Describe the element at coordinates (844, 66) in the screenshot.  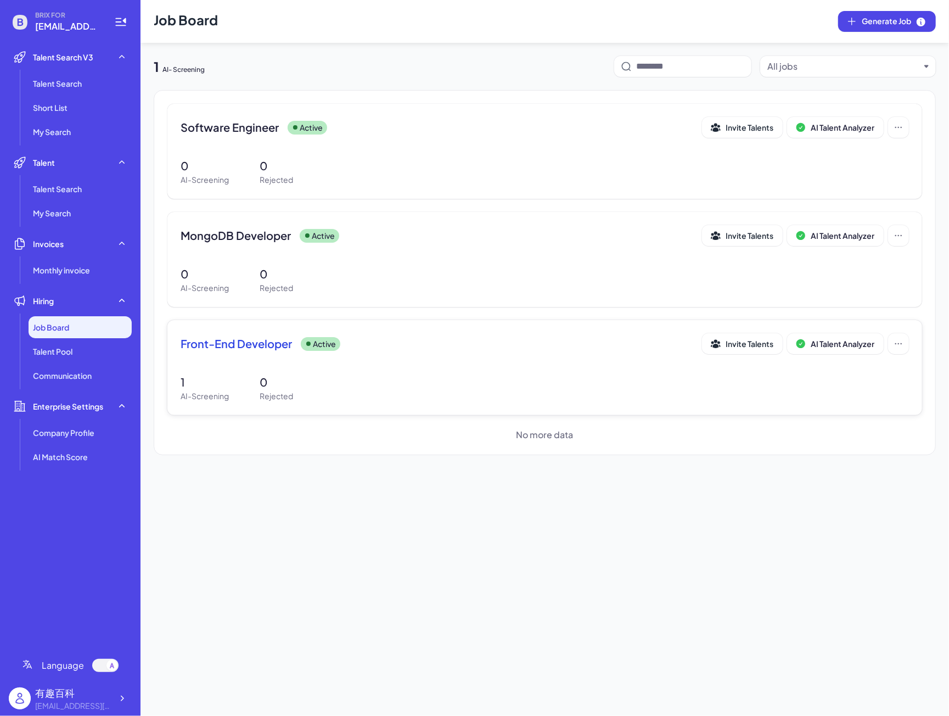
I see `button: All jobs` at that location.